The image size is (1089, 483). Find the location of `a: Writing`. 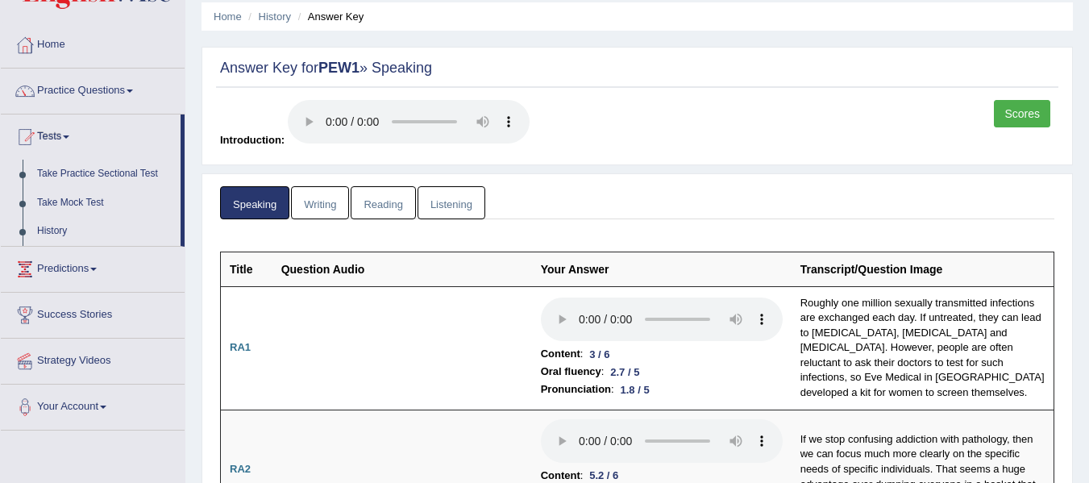

a: Writing is located at coordinates (320, 202).